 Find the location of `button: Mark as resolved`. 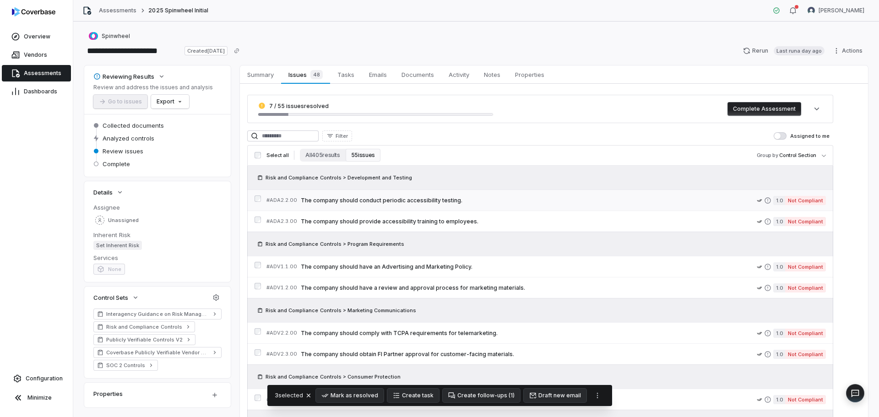

button: Mark as resolved is located at coordinates (350, 396).